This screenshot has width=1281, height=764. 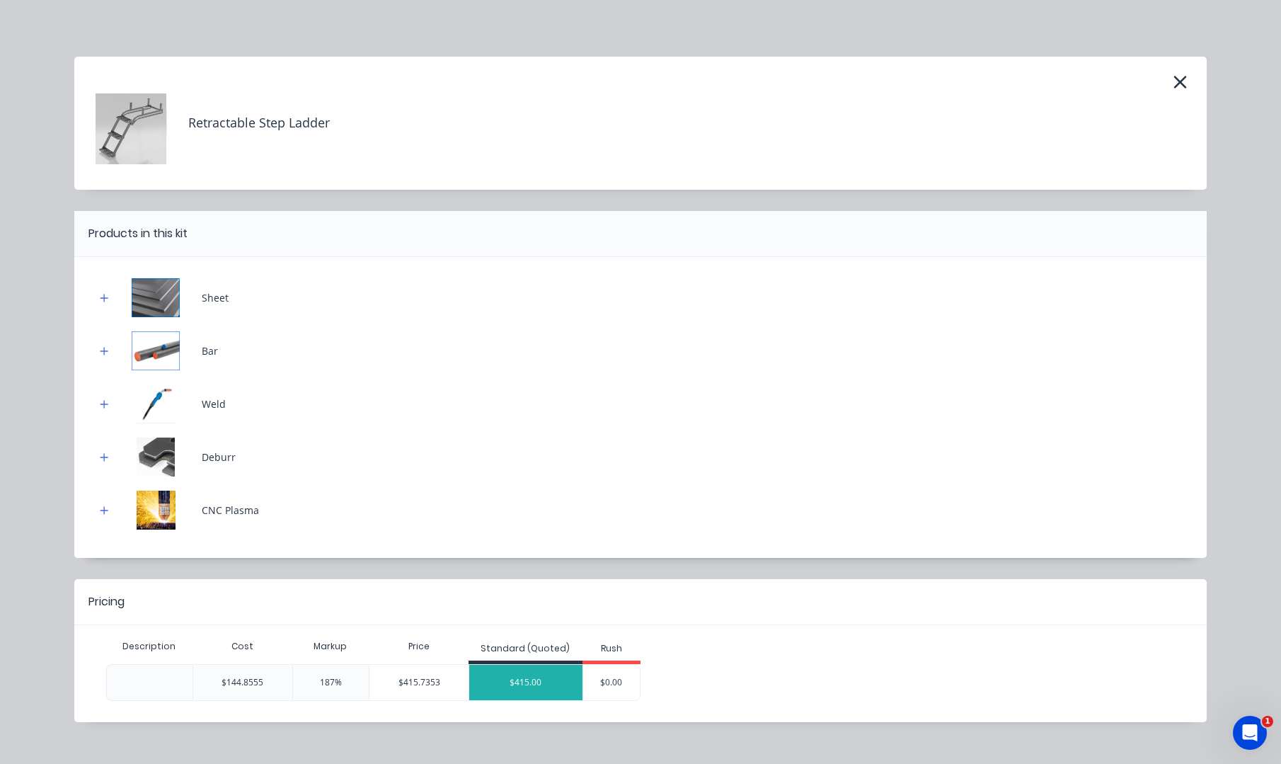 What do you see at coordinates (611, 648) in the screenshot?
I see `div: Rush` at bounding box center [611, 648].